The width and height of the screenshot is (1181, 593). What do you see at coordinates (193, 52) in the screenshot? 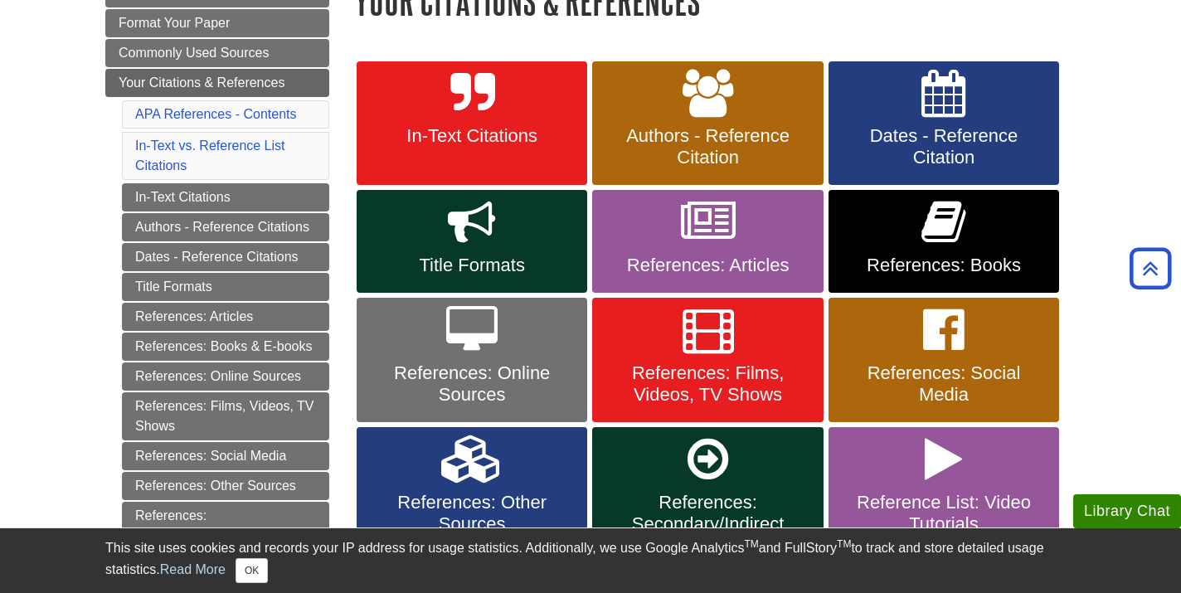
I see `span: Commonly Used Sources` at bounding box center [193, 52].